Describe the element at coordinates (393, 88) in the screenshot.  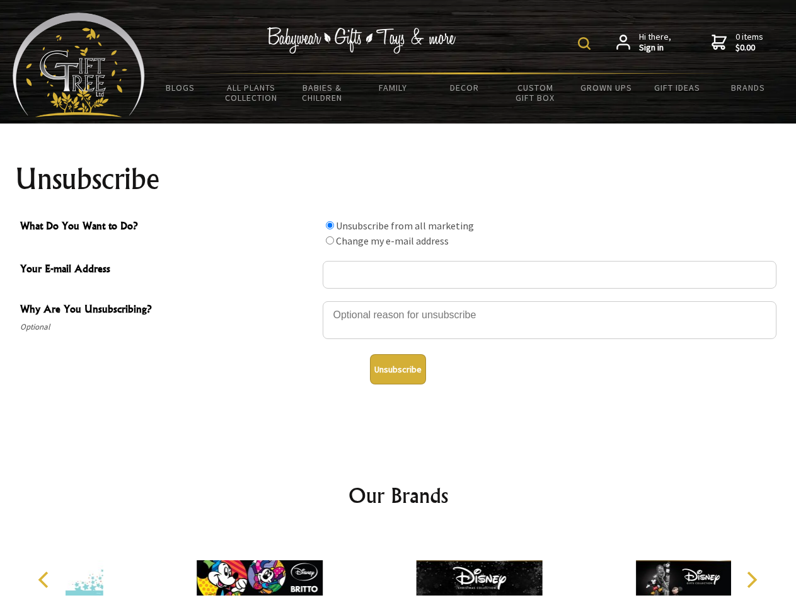
I see `a: Family` at that location.